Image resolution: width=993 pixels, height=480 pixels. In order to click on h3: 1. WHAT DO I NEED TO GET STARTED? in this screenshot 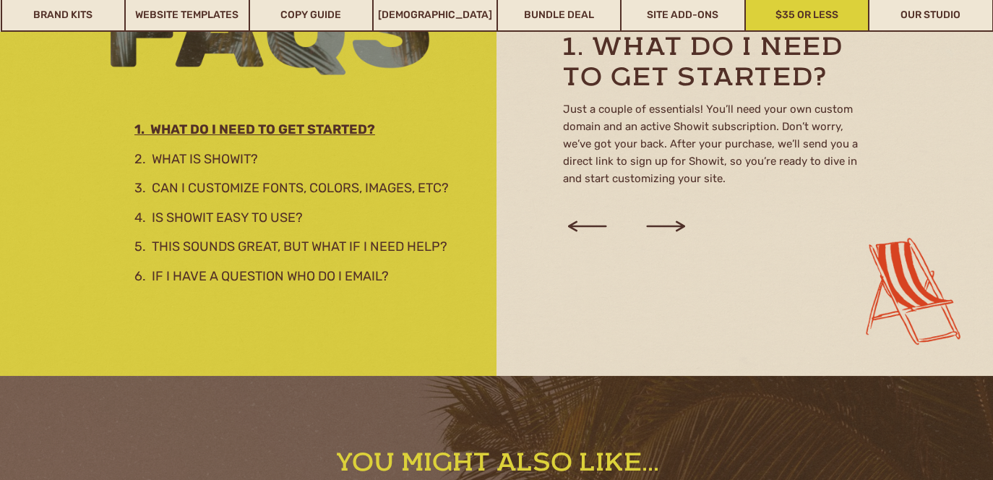, I will do `click(712, 59)`.